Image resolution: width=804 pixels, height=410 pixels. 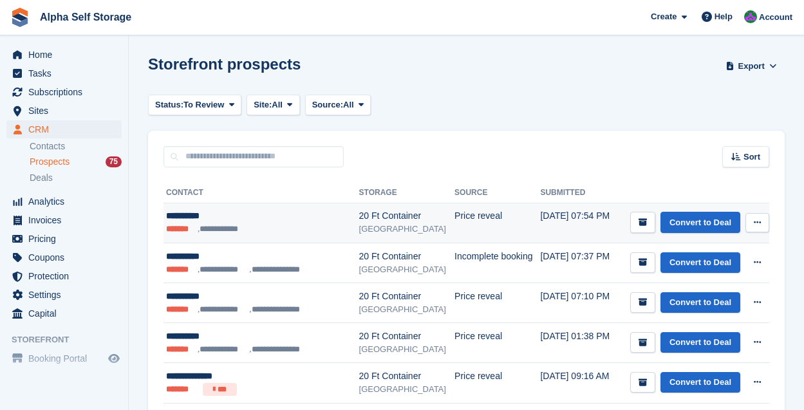 What do you see at coordinates (751, 66) in the screenshot?
I see `span: Export` at bounding box center [751, 66].